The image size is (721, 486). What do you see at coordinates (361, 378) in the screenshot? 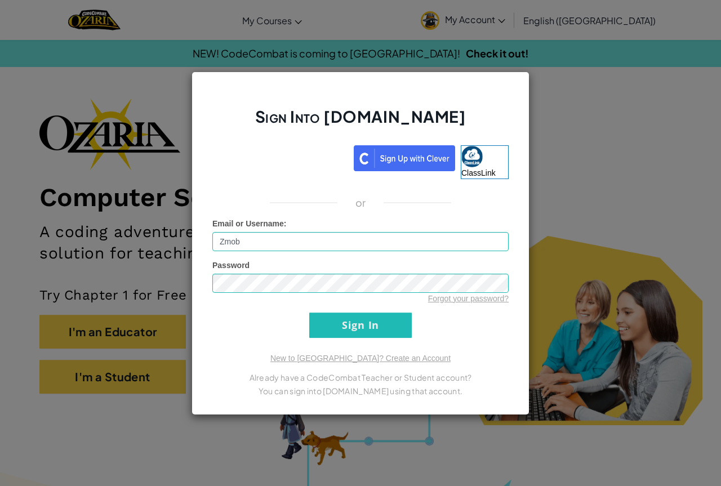
I see `p: Already have a CodeCombat Teacher or Student account?` at bounding box center [361, 378].